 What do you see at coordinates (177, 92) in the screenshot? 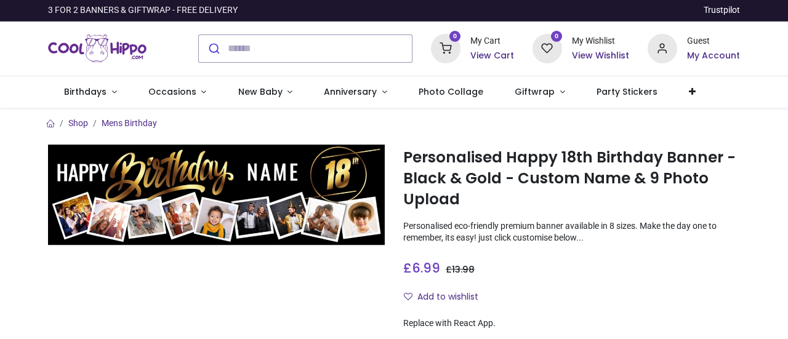
I see `a: Occasions` at bounding box center [177, 92].